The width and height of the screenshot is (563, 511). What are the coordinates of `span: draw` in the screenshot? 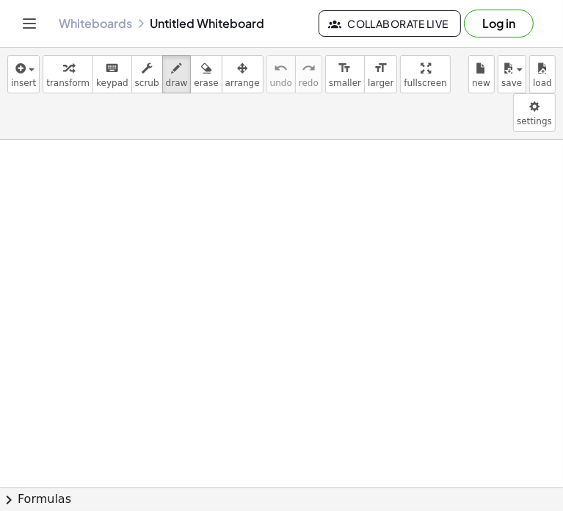 It's located at (177, 83).